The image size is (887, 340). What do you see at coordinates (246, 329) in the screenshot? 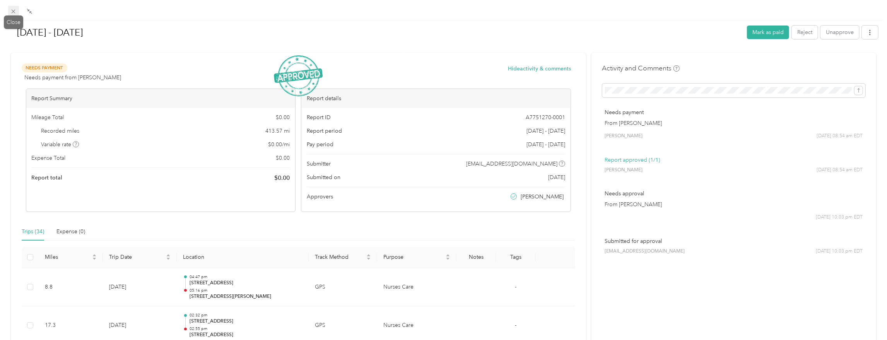
I see `p: 02:55 pm` at bounding box center [246, 329].